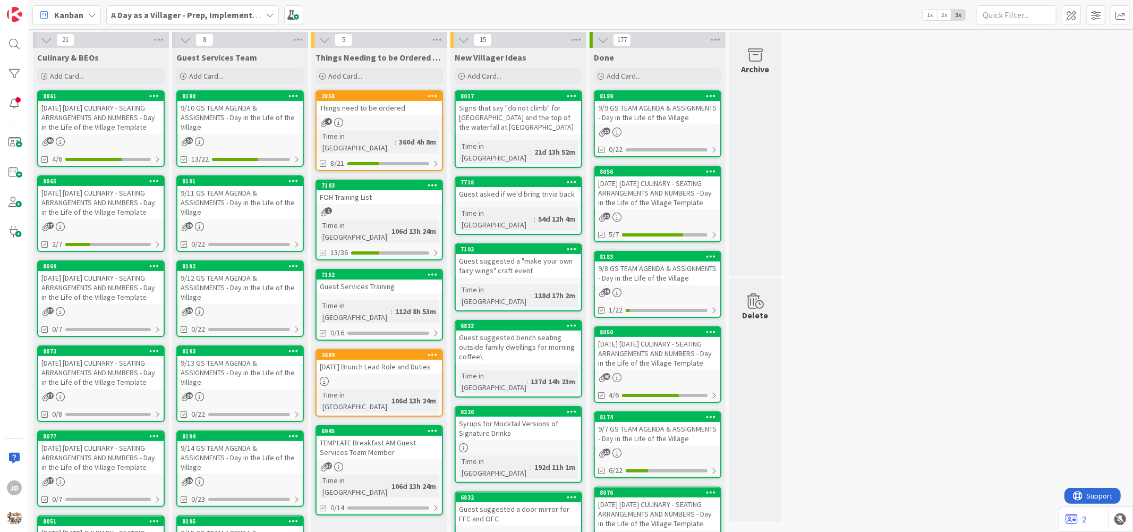 The image size is (1133, 532). Describe the element at coordinates (755, 315) in the screenshot. I see `div: Delete` at that location.